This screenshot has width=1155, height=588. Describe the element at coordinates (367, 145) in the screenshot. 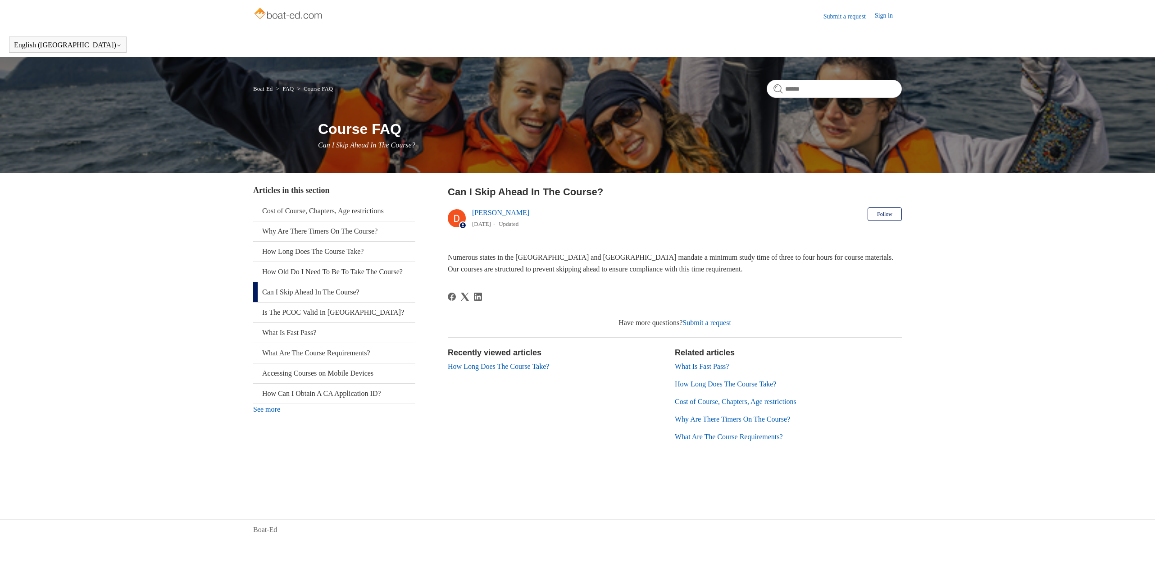

I see `span: Can I Skip Ahead In The Course?` at that location.